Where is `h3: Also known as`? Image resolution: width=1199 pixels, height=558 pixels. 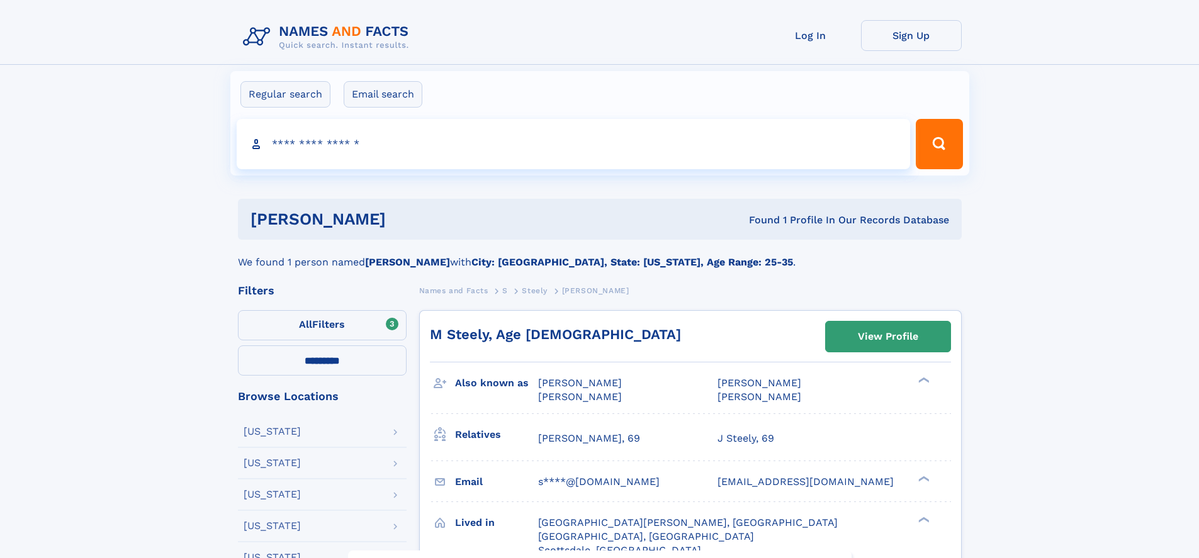 h3: Also known as is located at coordinates (497, 383).